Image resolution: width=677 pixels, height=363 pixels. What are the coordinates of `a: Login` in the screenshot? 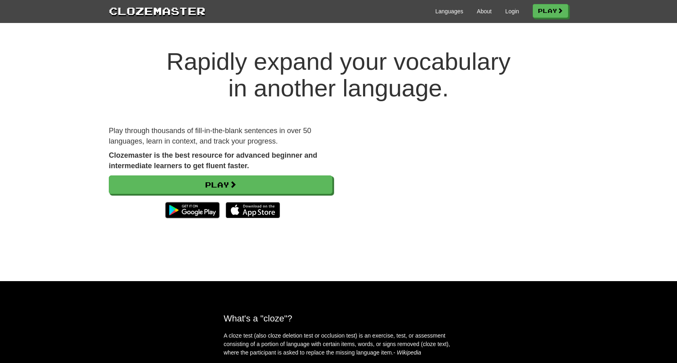 It's located at (512, 11).